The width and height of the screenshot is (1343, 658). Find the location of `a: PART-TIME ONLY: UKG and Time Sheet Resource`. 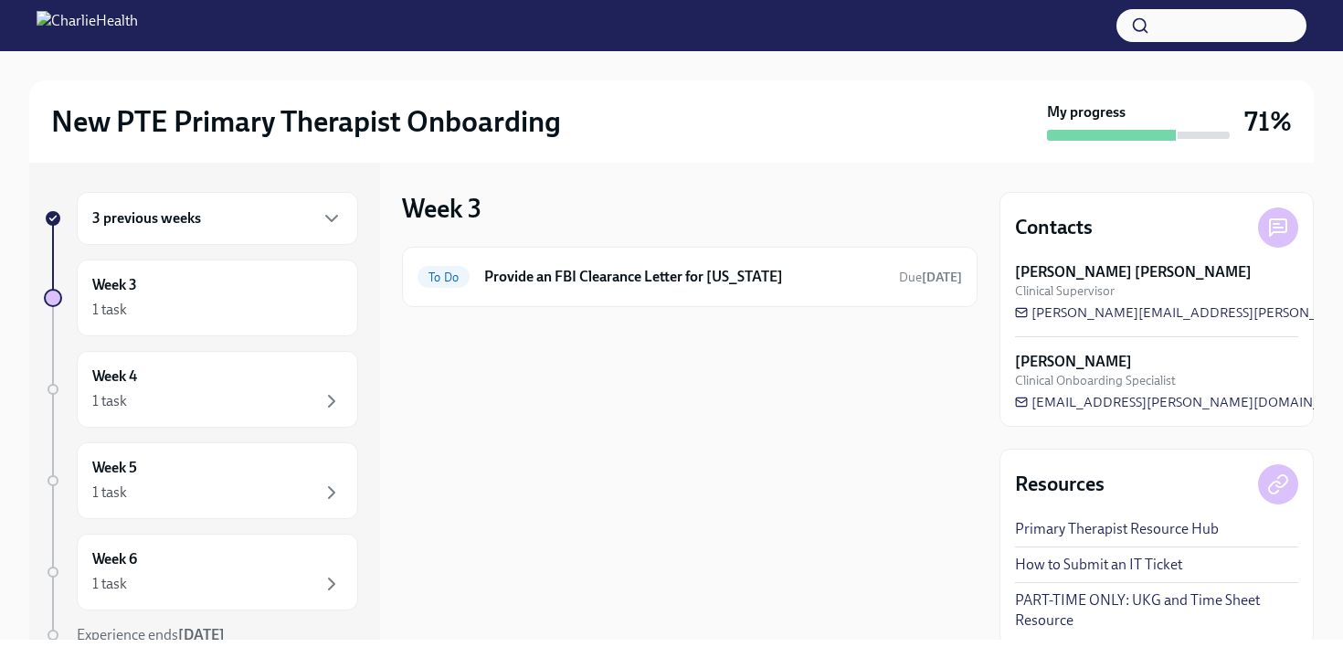

a: PART-TIME ONLY: UKG and Time Sheet Resource is located at coordinates (1157, 610).